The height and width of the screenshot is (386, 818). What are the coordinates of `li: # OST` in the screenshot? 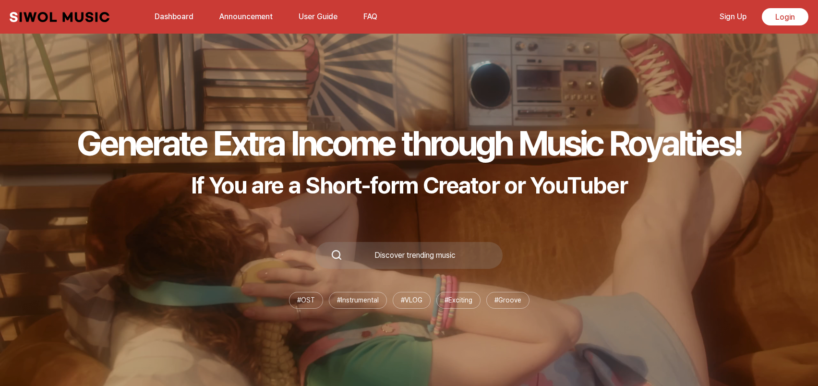 It's located at (306, 300).